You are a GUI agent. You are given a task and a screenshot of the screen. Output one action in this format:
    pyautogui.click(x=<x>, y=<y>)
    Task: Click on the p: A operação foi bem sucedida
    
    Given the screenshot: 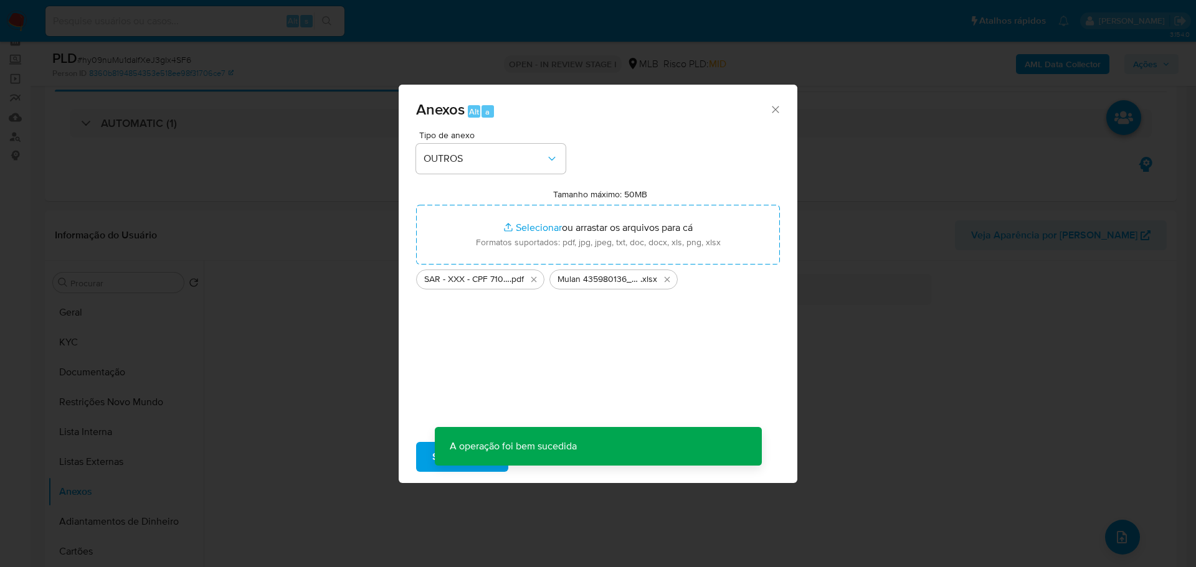 What is the action you would take?
    pyautogui.click(x=513, y=447)
    